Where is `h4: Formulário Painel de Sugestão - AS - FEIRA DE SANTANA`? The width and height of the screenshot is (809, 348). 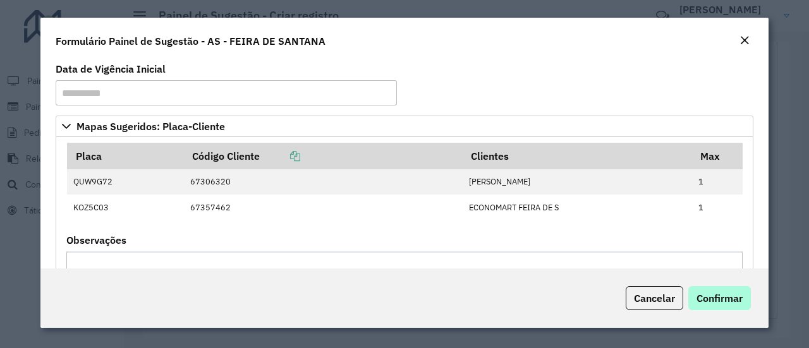 h4: Formulário Painel de Sugestão - AS - FEIRA DE SANTANA is located at coordinates (190, 41).